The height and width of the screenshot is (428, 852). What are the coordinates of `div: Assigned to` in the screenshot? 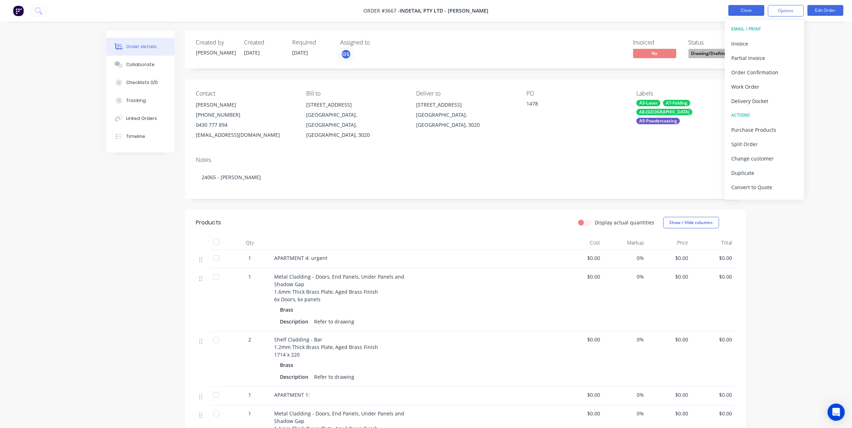 It's located at (377, 42).